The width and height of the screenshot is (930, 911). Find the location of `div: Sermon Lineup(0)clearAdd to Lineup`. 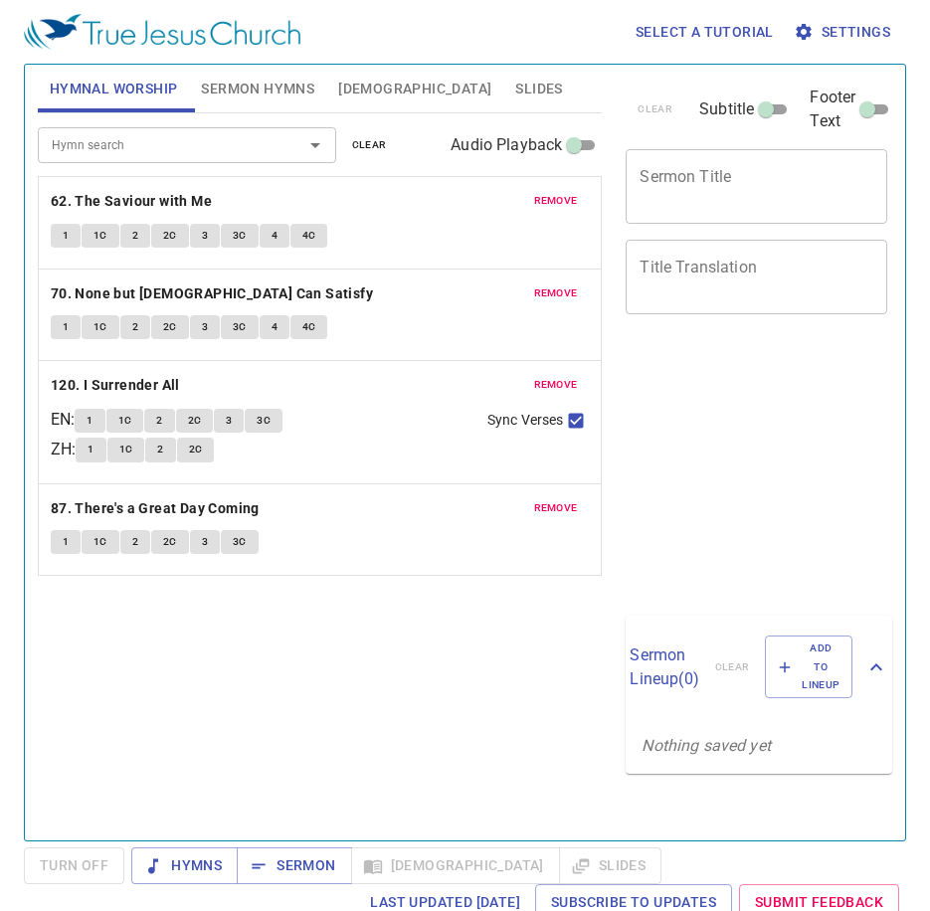

div: Sermon Lineup(0)clearAdd to Lineup is located at coordinates (759, 667).